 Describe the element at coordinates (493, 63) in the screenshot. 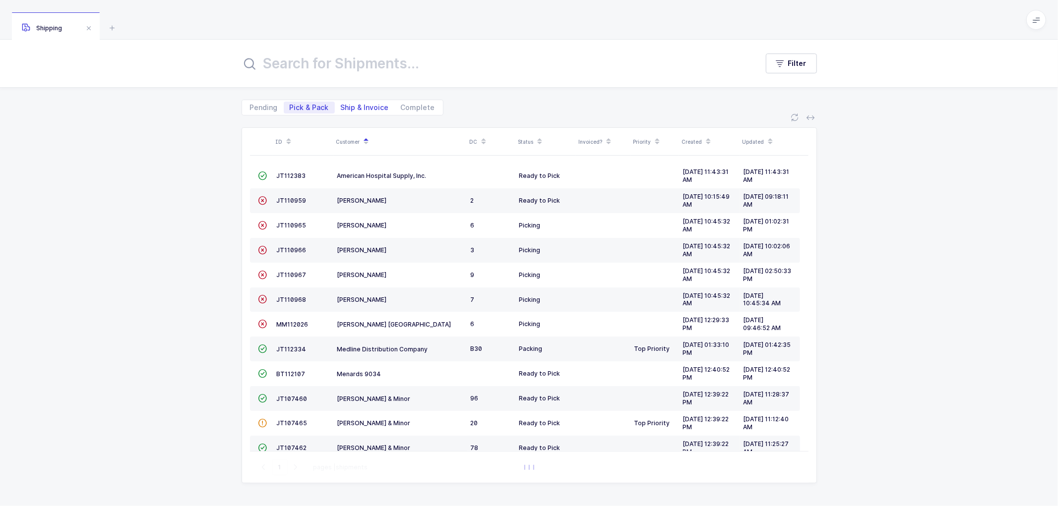

I see `input: Search for Shipments...` at that location.